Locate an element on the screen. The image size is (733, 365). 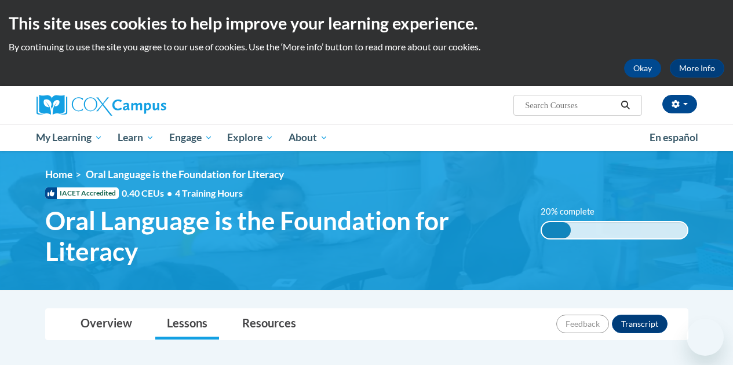
span: En español is located at coordinates (673, 137).